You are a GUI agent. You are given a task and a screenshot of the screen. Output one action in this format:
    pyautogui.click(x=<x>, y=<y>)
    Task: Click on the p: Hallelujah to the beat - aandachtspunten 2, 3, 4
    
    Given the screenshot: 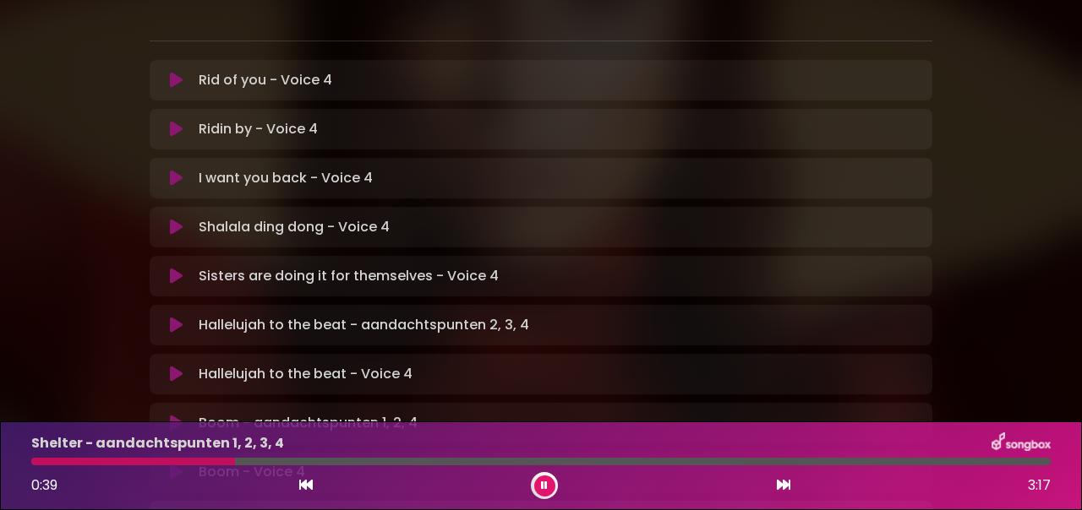 What is the action you would take?
    pyautogui.click(x=363, y=325)
    